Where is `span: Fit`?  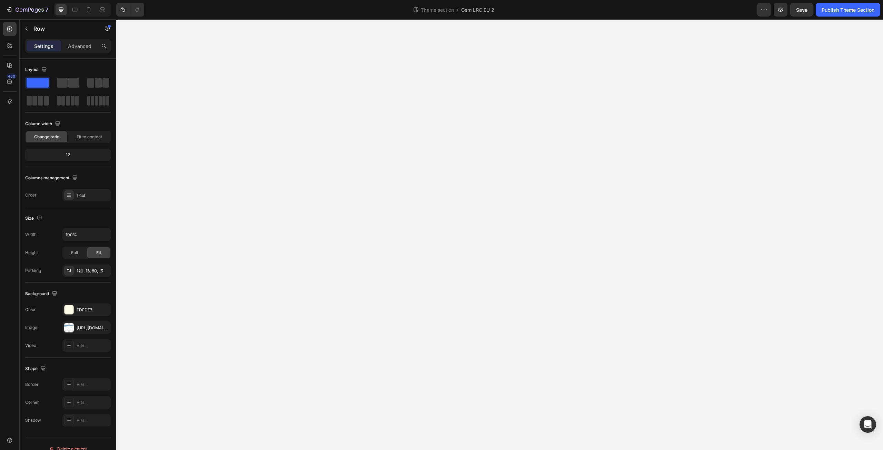 span: Fit is located at coordinates (99, 253).